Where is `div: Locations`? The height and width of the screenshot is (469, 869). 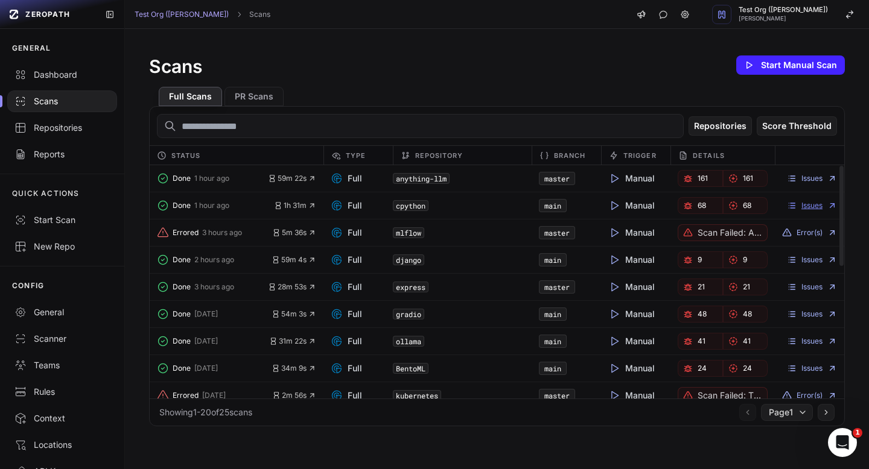 div: Locations is located at coordinates (62, 445).